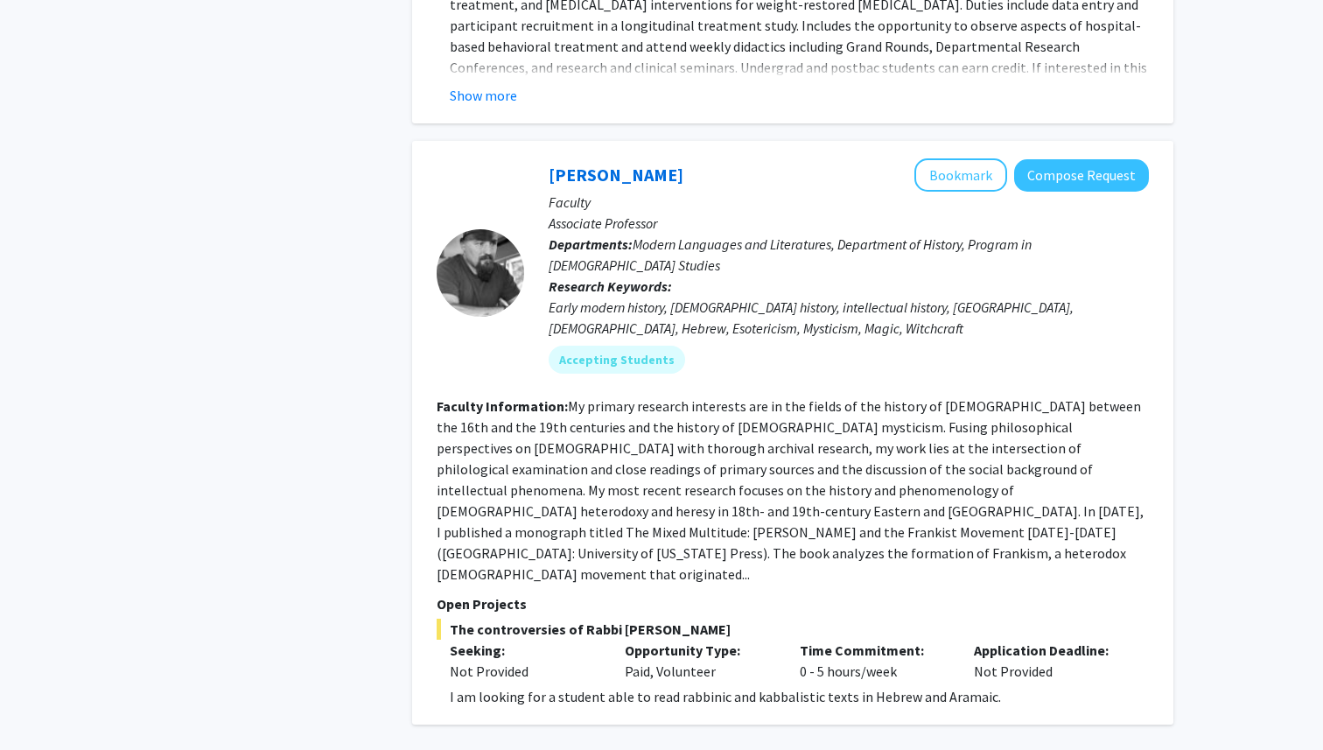  I want to click on p: Open Projects, so click(793, 604).